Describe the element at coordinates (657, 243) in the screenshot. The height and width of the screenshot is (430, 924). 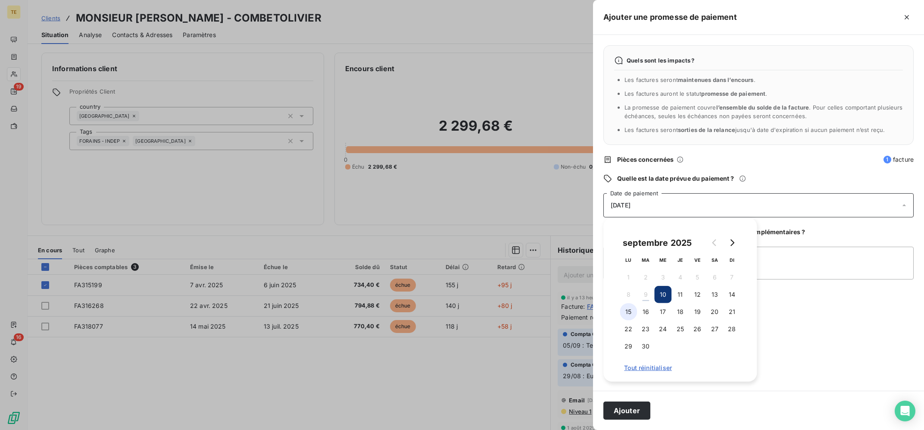
I see `div: septembre 2025` at that location.